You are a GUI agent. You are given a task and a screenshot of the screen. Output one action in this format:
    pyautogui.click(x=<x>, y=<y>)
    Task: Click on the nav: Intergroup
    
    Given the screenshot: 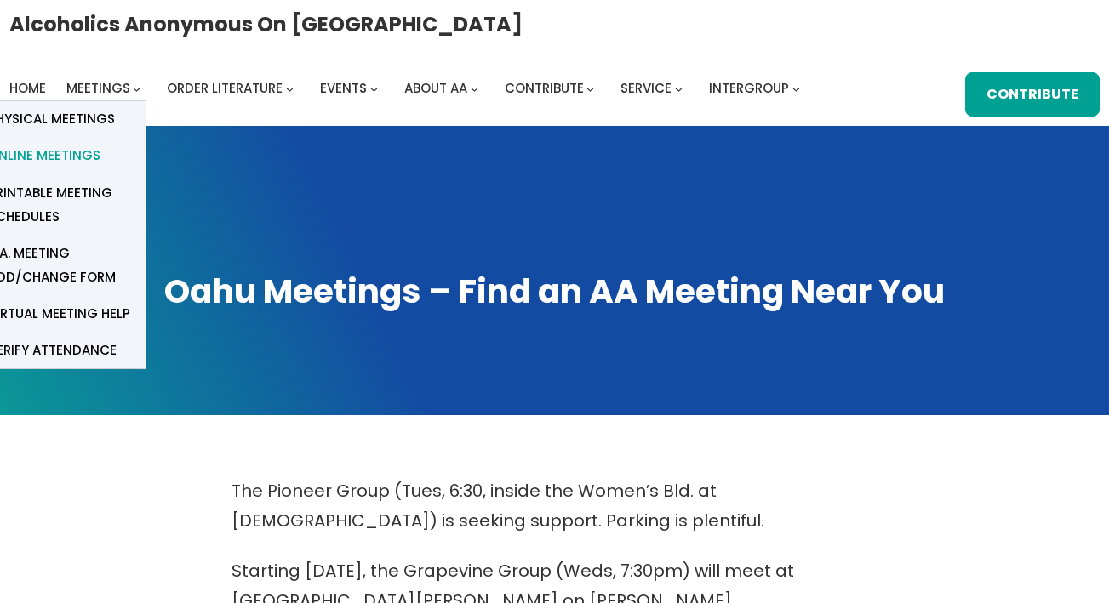 What is the action you would take?
    pyautogui.click(x=408, y=88)
    